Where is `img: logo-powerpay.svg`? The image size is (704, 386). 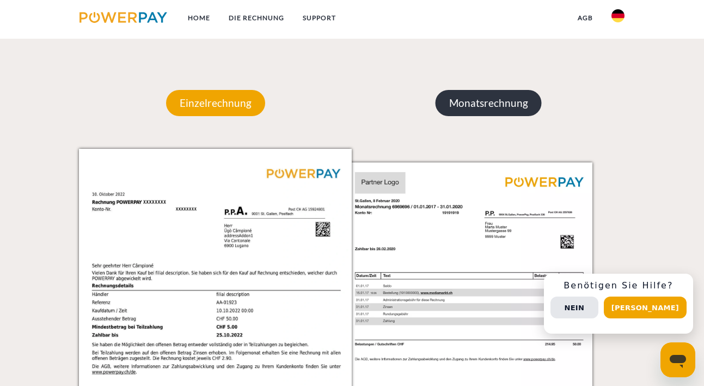 img: logo-powerpay.svg is located at coordinates (123, 17).